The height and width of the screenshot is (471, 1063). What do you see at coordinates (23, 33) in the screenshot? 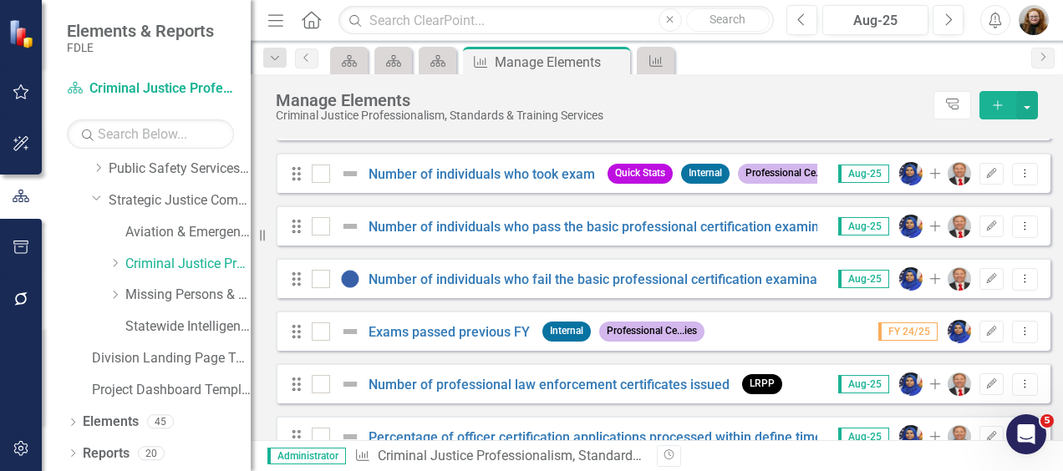
I see `img: ClearPoint Strategy` at bounding box center [23, 33].